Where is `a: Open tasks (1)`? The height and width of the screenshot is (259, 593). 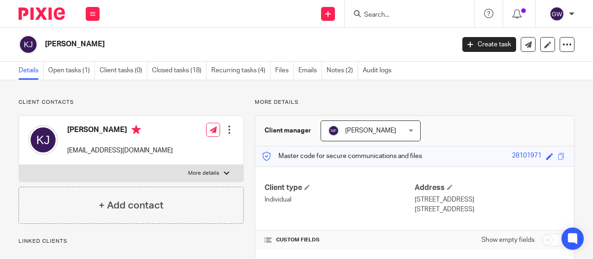
a: Open tasks (1) is located at coordinates (71, 70).